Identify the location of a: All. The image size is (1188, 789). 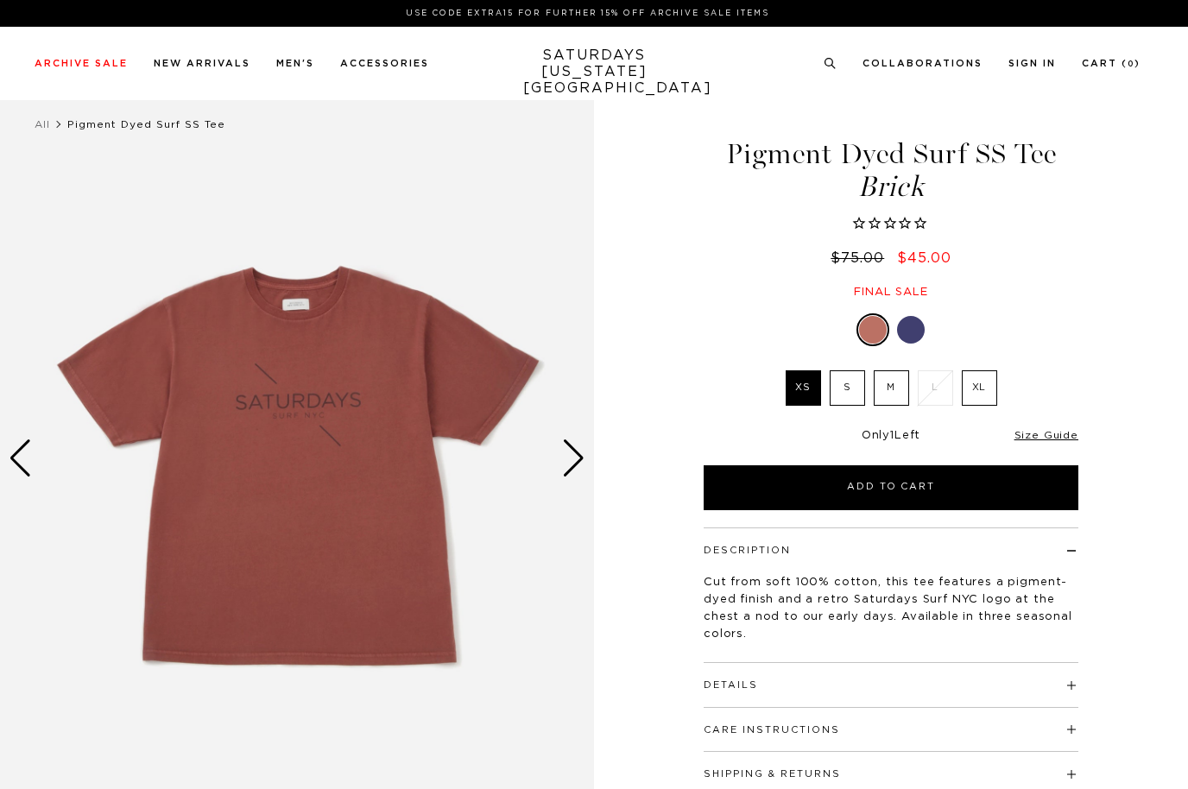
(42, 124).